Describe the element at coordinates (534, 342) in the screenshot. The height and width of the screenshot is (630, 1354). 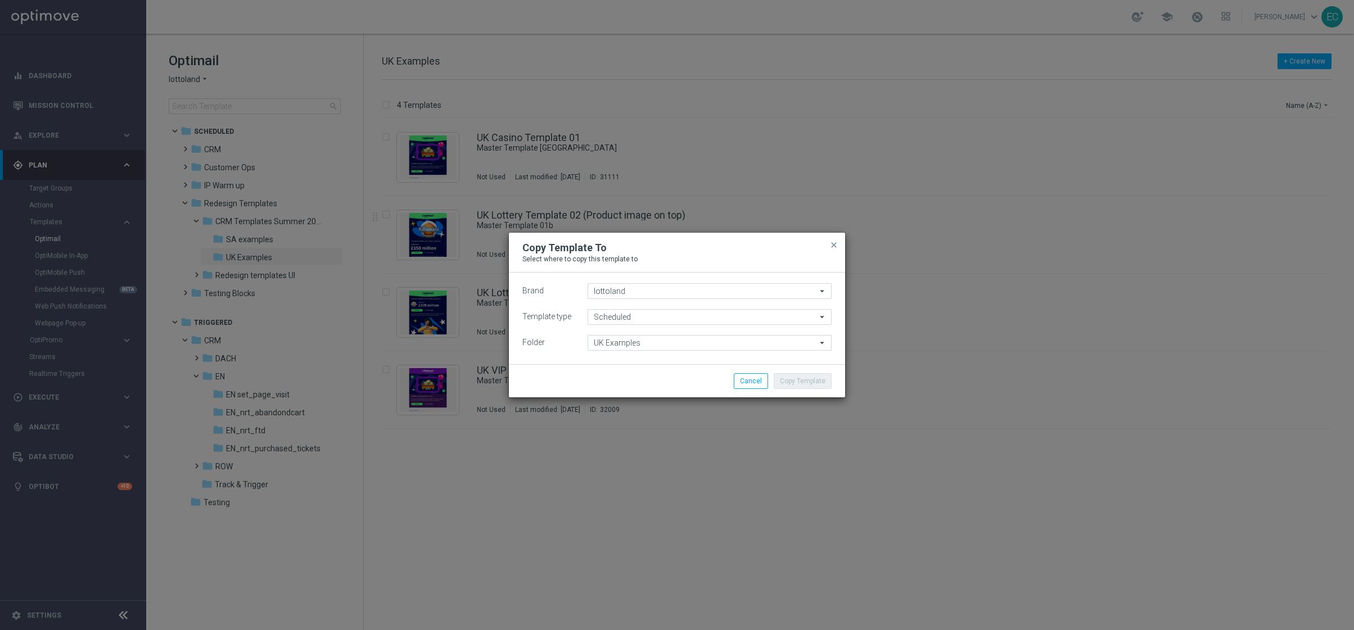
I see `label: Folder` at that location.